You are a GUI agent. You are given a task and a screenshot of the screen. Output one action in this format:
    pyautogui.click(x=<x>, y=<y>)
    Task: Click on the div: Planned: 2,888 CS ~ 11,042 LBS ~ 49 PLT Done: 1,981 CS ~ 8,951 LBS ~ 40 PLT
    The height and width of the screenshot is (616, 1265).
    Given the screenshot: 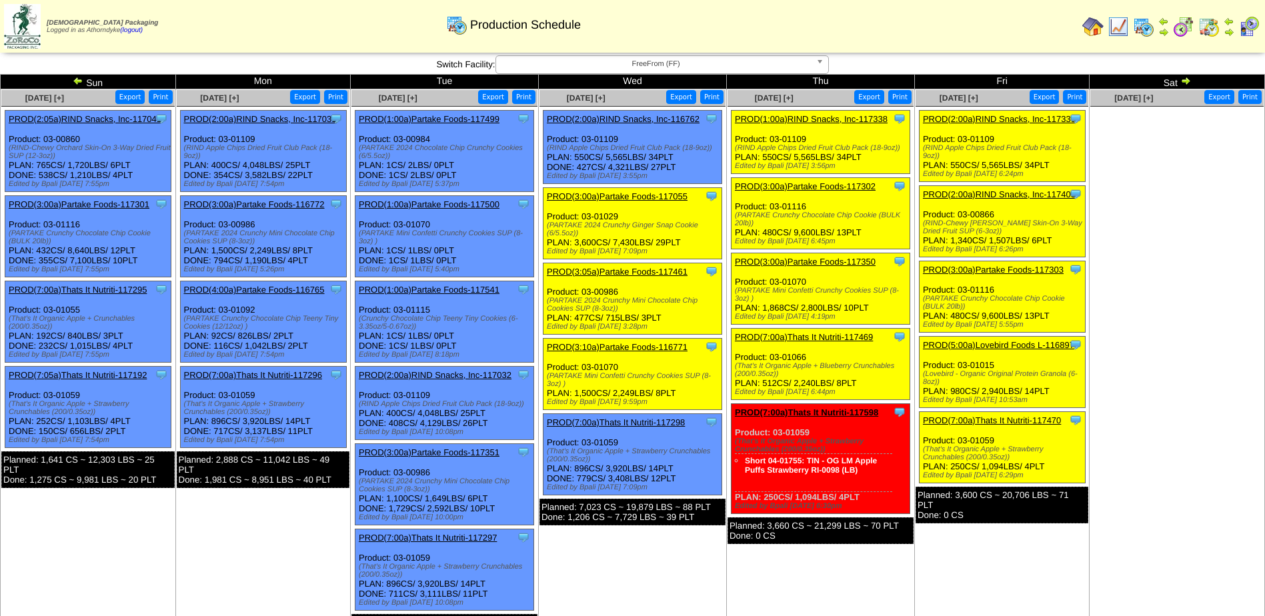 What is the action you would take?
    pyautogui.click(x=263, y=470)
    